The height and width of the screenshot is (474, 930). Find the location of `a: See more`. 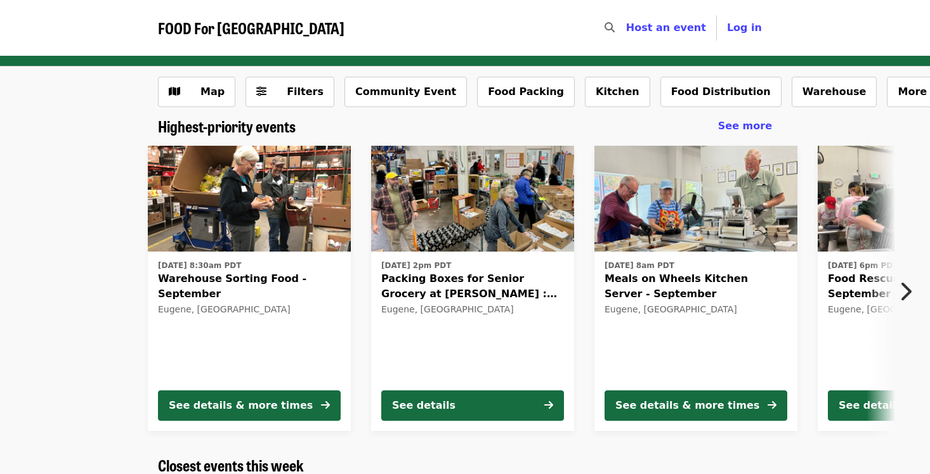

a: See more is located at coordinates (745, 126).